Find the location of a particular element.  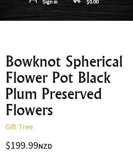

h1: Bowknot Spherical Flower Pot Black Plum Preserved Flowers is located at coordinates (66, 86).